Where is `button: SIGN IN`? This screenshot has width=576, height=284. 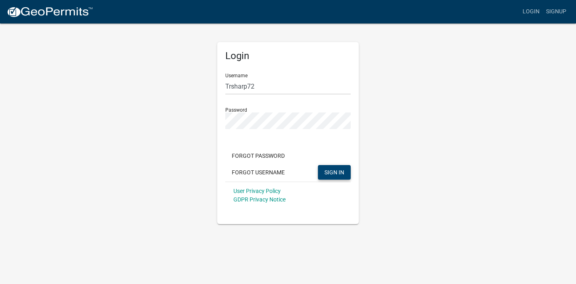 button: SIGN IN is located at coordinates (334, 172).